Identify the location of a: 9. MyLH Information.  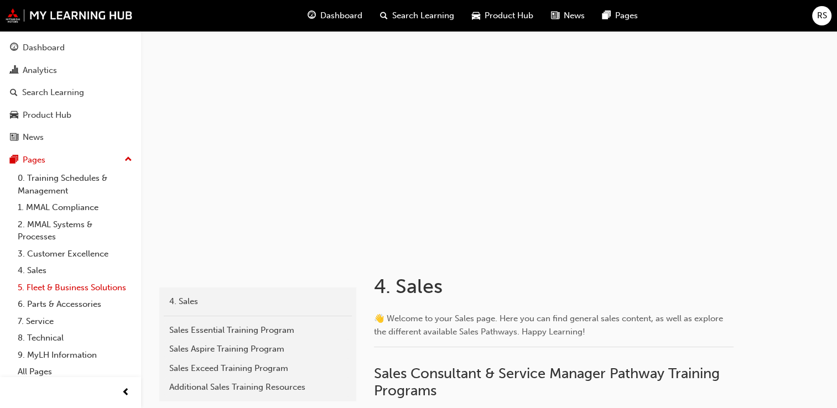
(75, 355).